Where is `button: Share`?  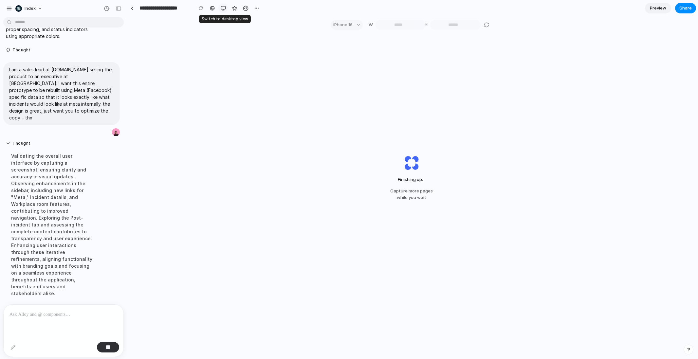
button: Share is located at coordinates (685, 8).